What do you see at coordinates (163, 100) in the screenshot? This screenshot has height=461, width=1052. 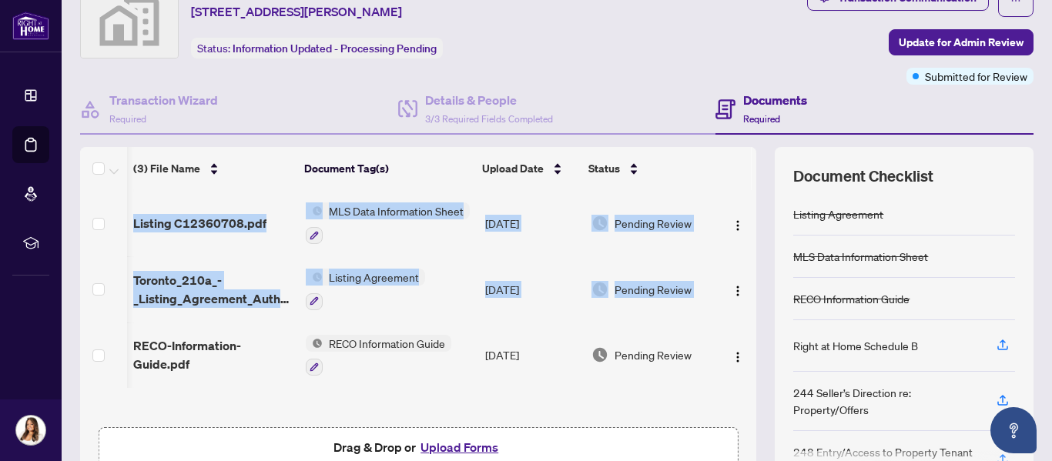 I see `h4: Transaction Wizard` at bounding box center [163, 100].